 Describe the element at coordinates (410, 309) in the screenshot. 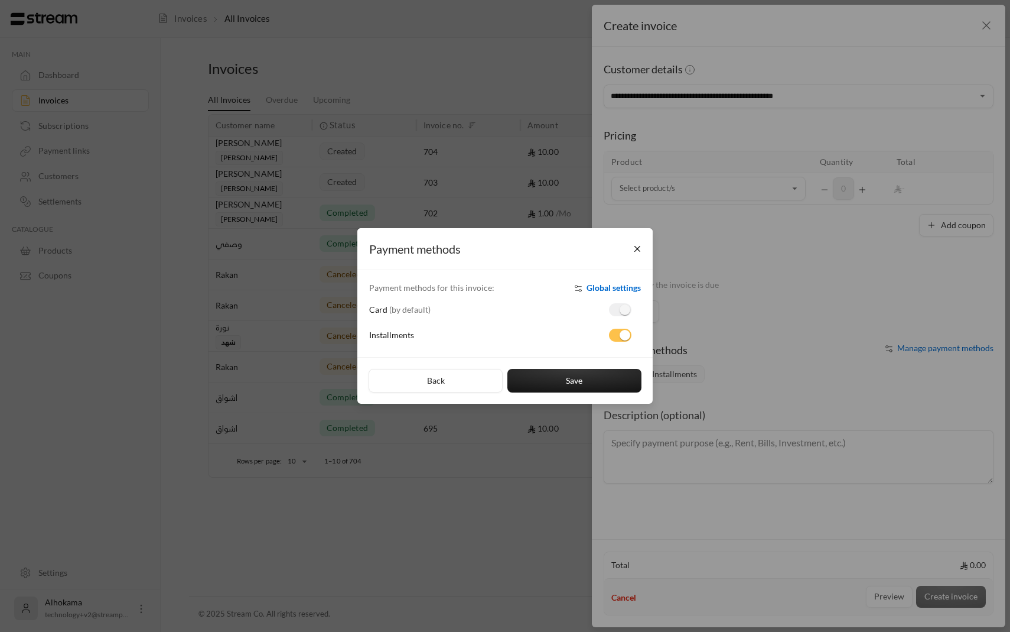

I see `span: ( by default )` at that location.